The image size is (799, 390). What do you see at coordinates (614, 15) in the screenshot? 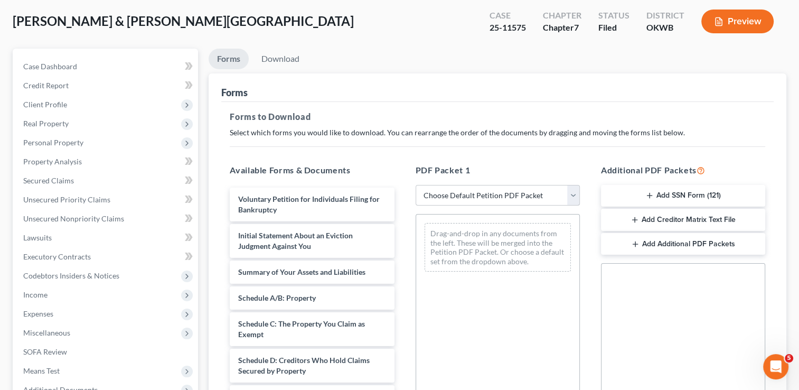
I see `div: Status` at bounding box center [614, 15].